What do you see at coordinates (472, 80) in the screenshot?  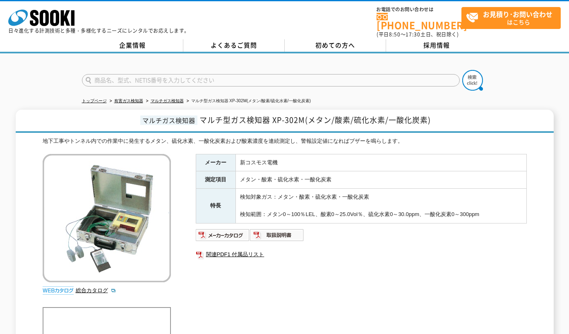 I see `img: btn_search.png` at bounding box center [472, 80].